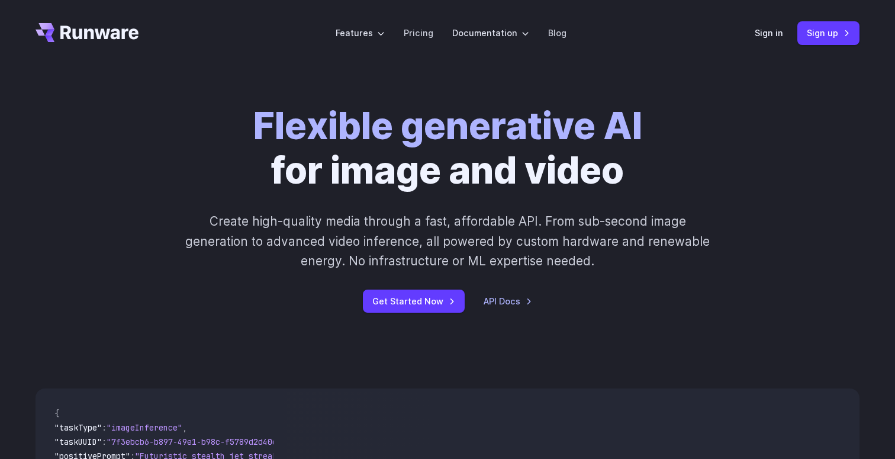 This screenshot has height=459, width=895. What do you see at coordinates (769, 33) in the screenshot?
I see `a: Sign in` at bounding box center [769, 33].